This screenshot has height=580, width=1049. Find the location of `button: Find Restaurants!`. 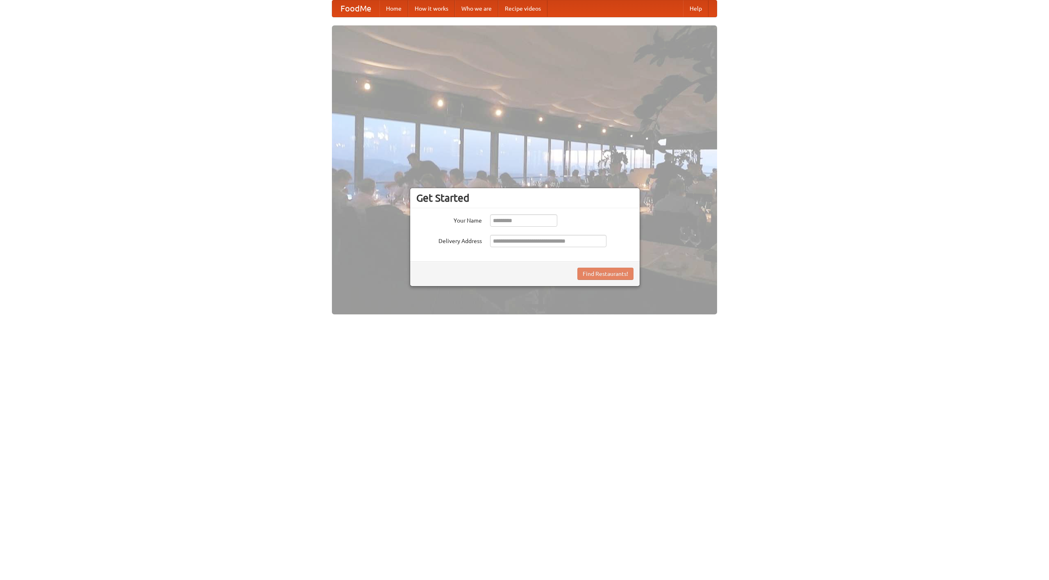

button: Find Restaurants! is located at coordinates (605, 274).